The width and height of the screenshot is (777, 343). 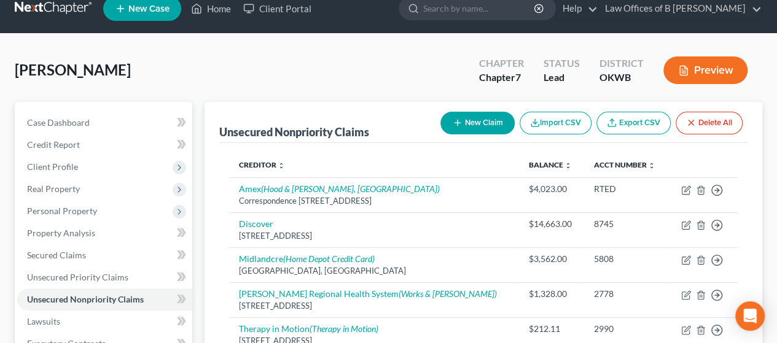 I want to click on div: $14,663.00, so click(x=551, y=224).